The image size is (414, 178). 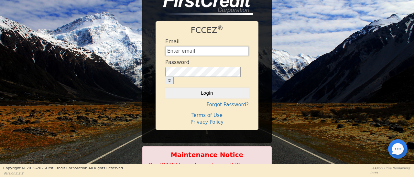 I want to click on button: Login, so click(x=207, y=93).